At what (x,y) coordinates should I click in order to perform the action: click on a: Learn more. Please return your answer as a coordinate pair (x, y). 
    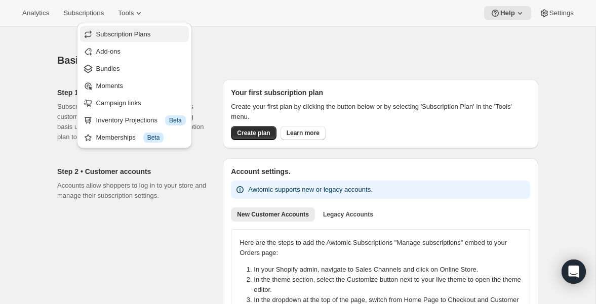
    Looking at the image, I should click on (303, 133).